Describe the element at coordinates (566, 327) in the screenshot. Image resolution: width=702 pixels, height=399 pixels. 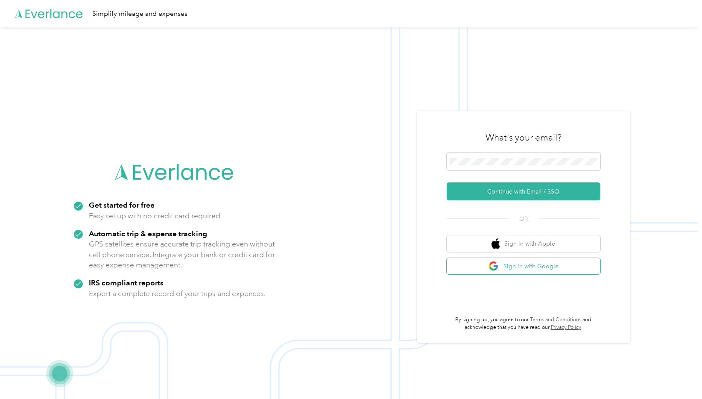
I see `a: Privacy Policy` at that location.